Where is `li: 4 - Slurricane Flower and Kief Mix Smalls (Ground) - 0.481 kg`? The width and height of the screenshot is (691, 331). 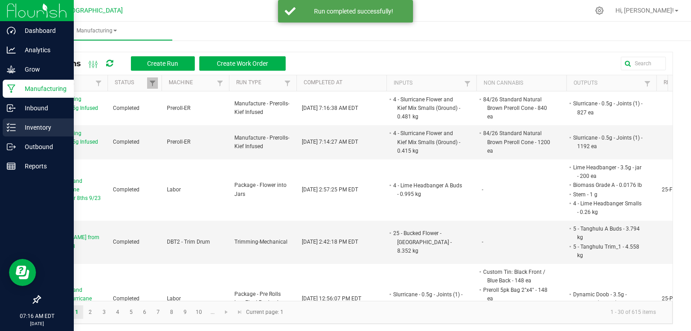
li: 4 - Slurricane Flower and Kief Mix Smalls (Ground) - 0.481 kg is located at coordinates (427, 108).